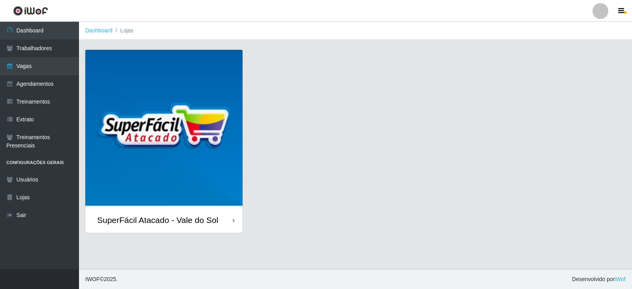  I want to click on div: SuperFácil Atacado - Vale do Sol, so click(158, 220).